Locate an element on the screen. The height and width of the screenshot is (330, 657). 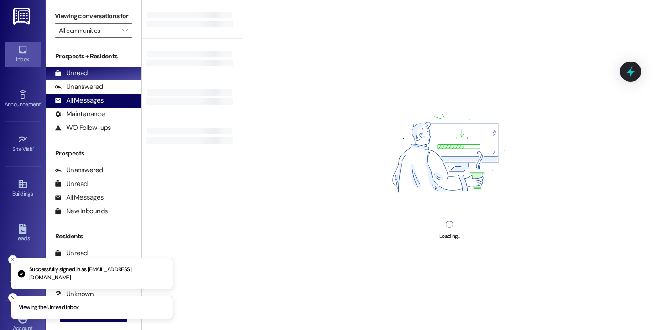
a: Templates • is located at coordinates (23, 279).